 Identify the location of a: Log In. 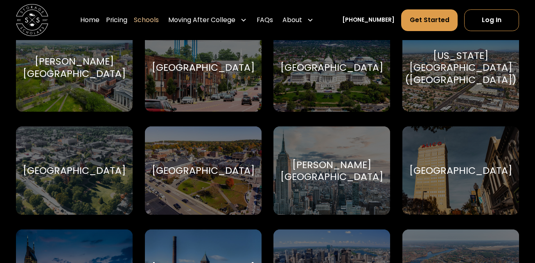
(491, 20).